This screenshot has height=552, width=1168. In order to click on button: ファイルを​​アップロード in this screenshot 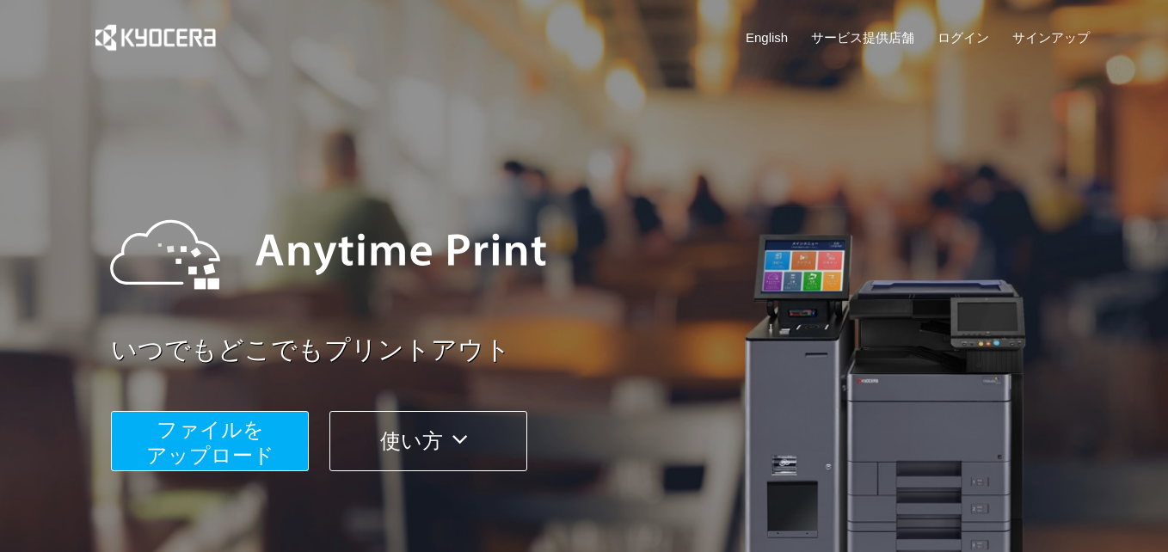, I will do `click(210, 441)`.